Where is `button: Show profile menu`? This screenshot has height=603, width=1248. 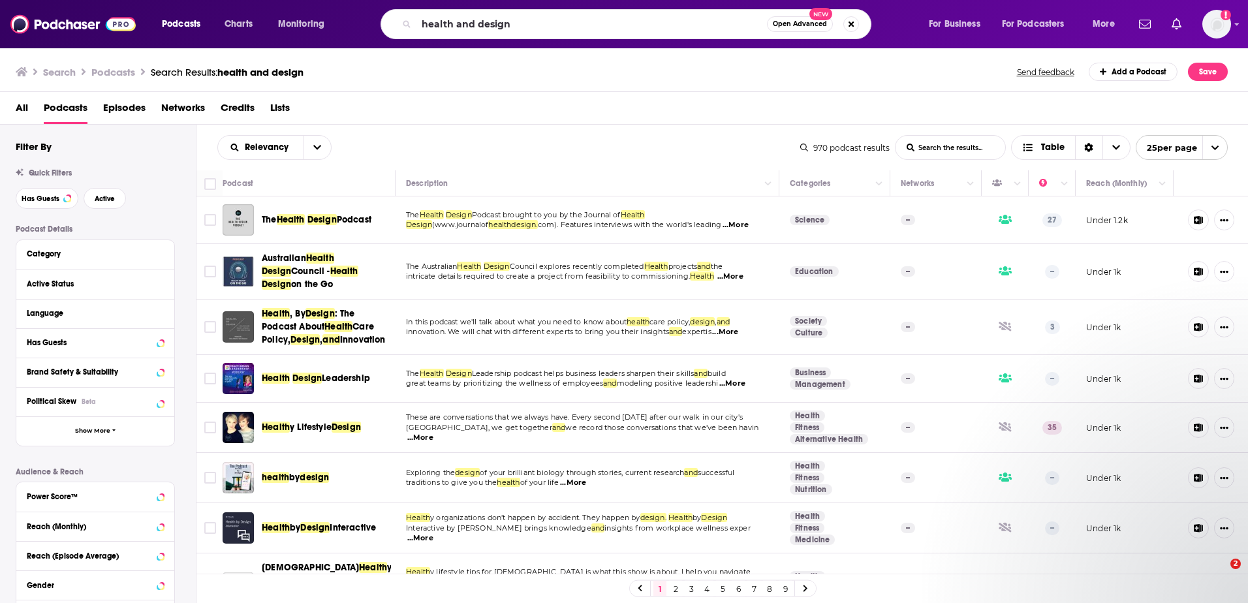
button: Show profile menu is located at coordinates (1216, 24).